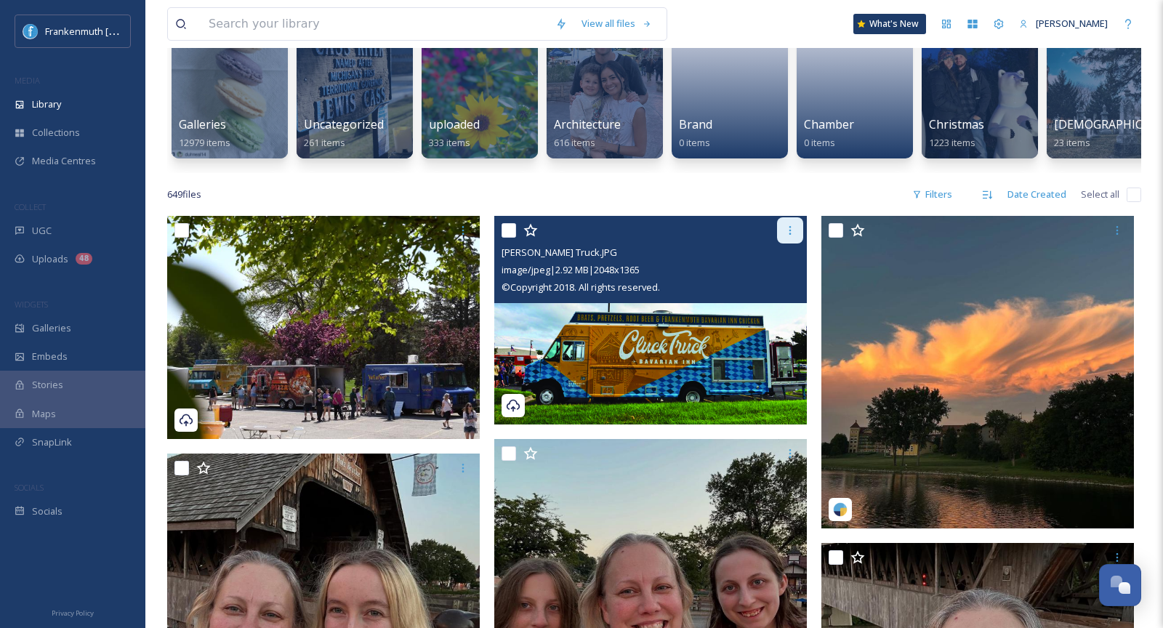  I want to click on span: Library, so click(47, 104).